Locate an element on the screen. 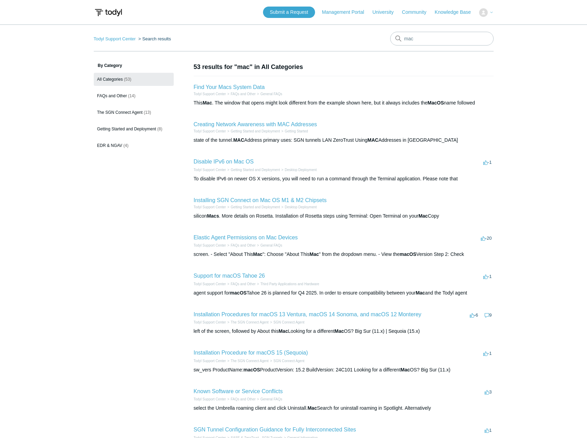 The width and height of the screenshot is (587, 438). em: MAC is located at coordinates (373, 140).